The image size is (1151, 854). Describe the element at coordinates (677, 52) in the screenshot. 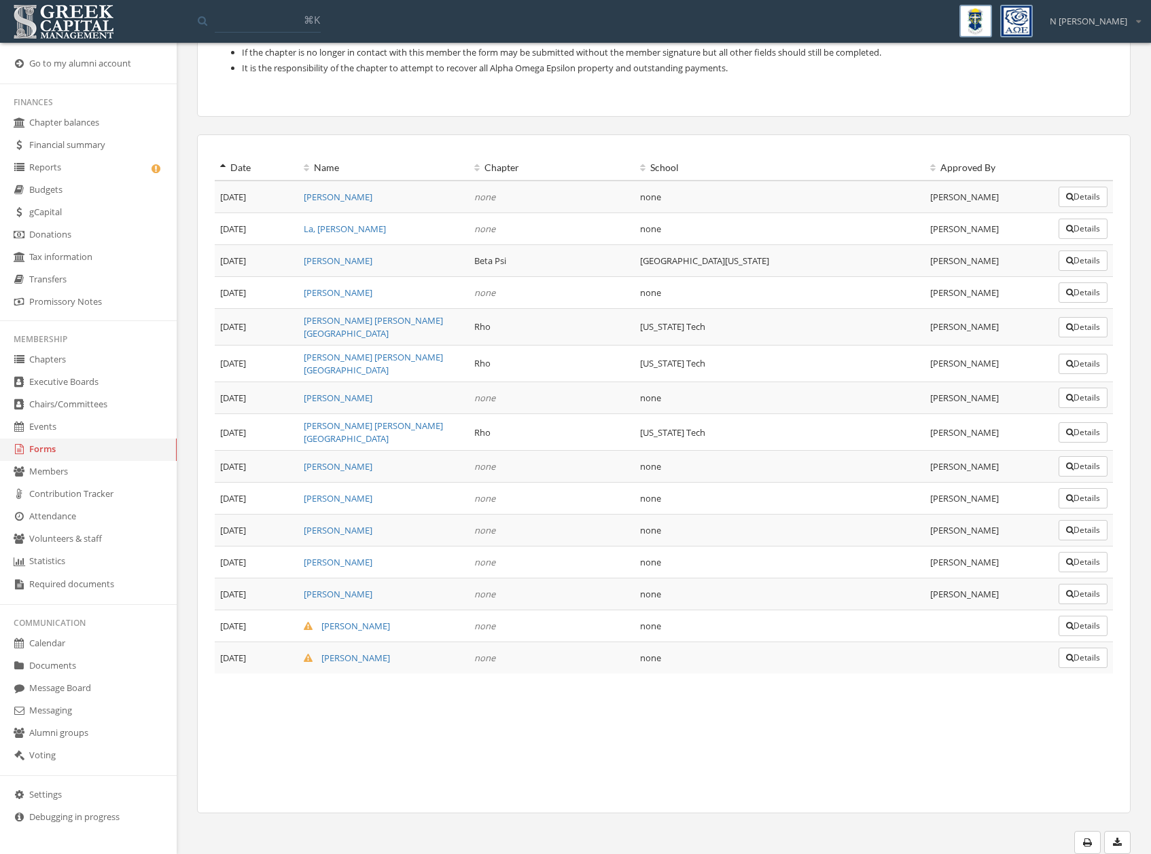

I see `li: If the chapter is no longer in contact with this member the form may be submitted without the mem...` at that location.